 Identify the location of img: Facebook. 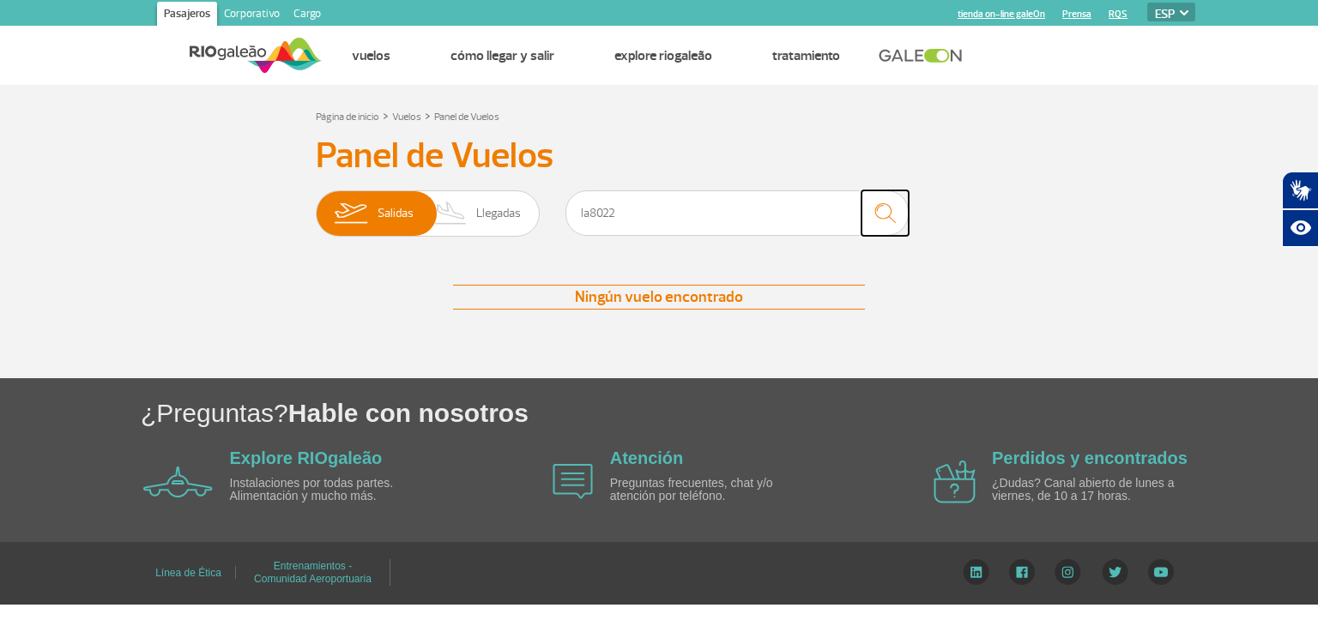
(1022, 572).